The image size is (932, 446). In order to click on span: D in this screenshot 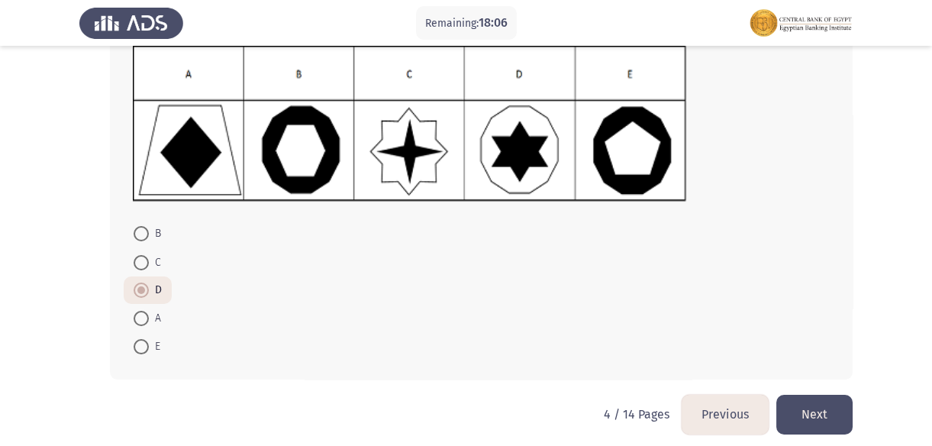, I will do `click(155, 290)`.